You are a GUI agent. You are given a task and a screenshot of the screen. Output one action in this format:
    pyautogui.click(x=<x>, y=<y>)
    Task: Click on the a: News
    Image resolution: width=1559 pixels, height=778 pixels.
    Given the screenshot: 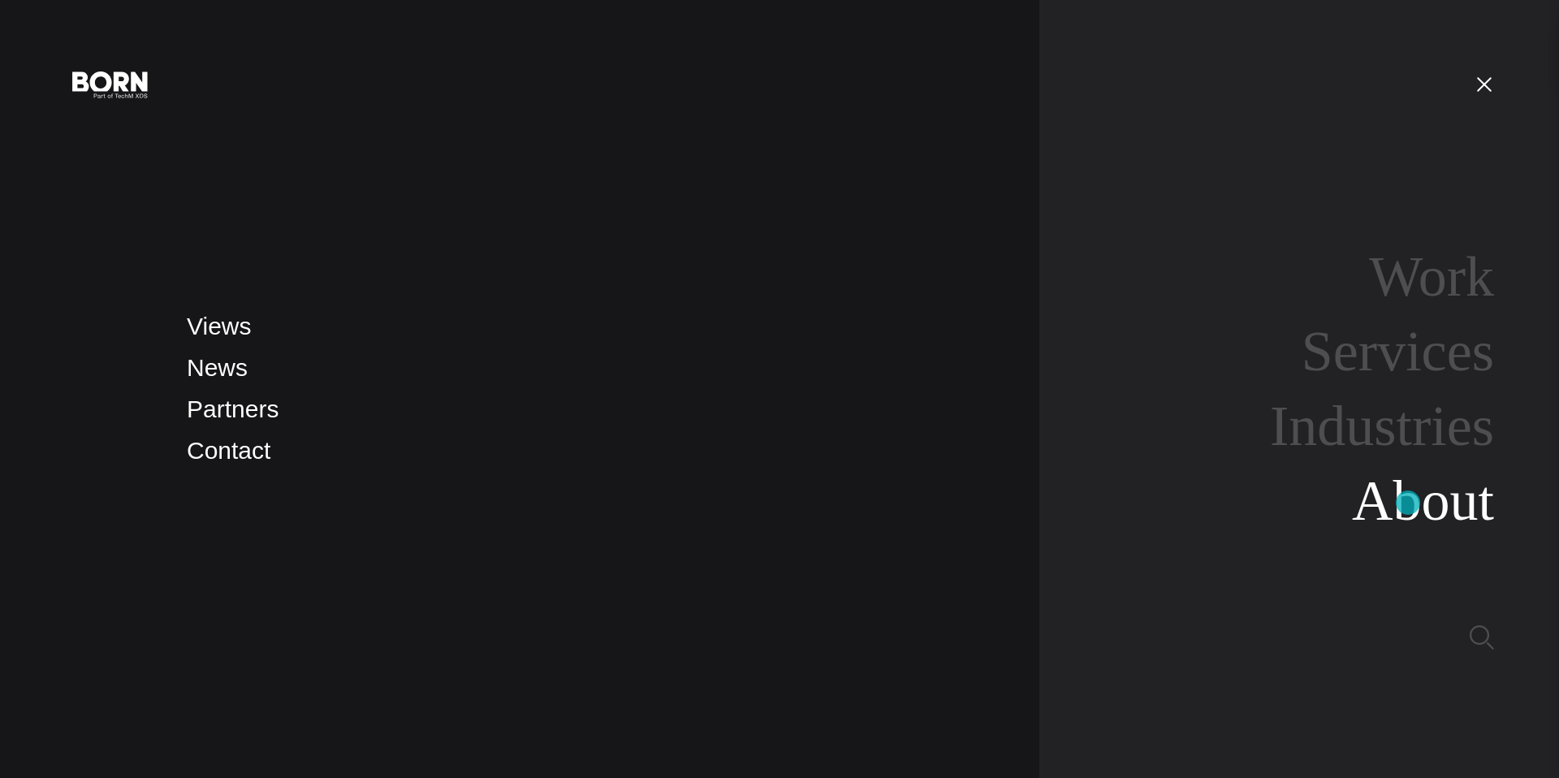 What is the action you would take?
    pyautogui.click(x=217, y=367)
    